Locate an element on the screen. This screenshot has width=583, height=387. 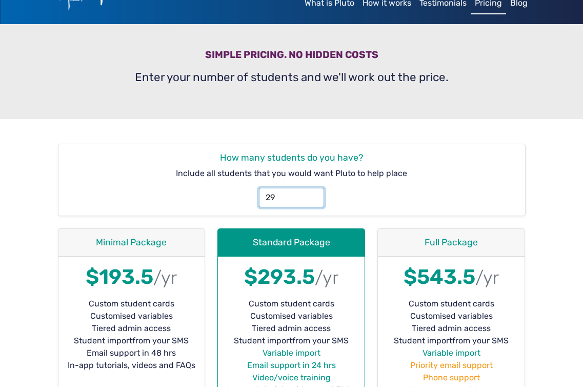
h1: $543.5 is located at coordinates (452, 277).